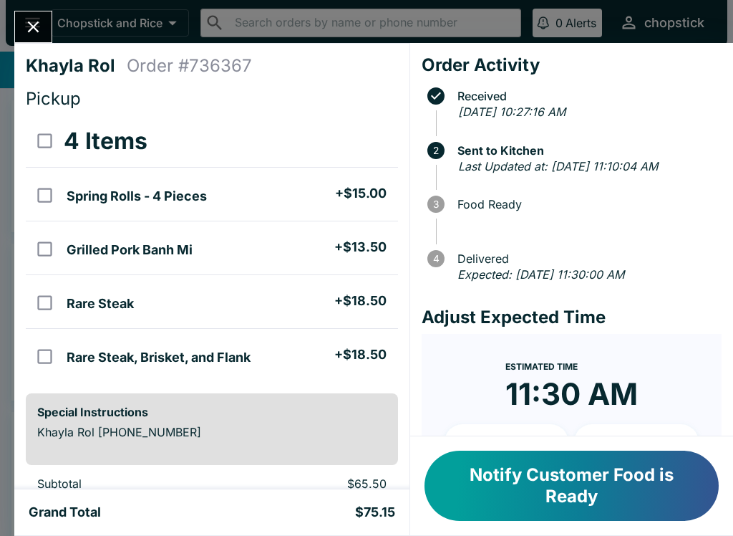 The height and width of the screenshot is (536, 733). I want to click on h5: Rare Steak, so click(100, 304).